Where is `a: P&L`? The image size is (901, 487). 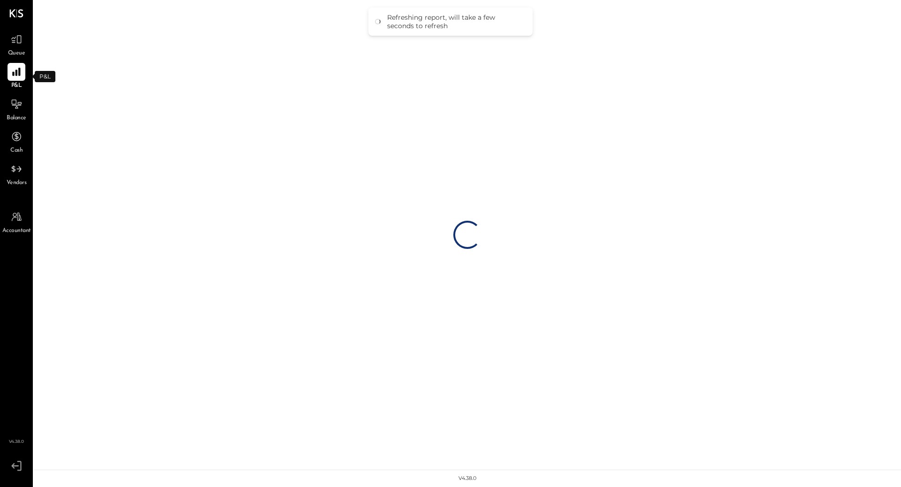
a: P&L is located at coordinates (16, 76).